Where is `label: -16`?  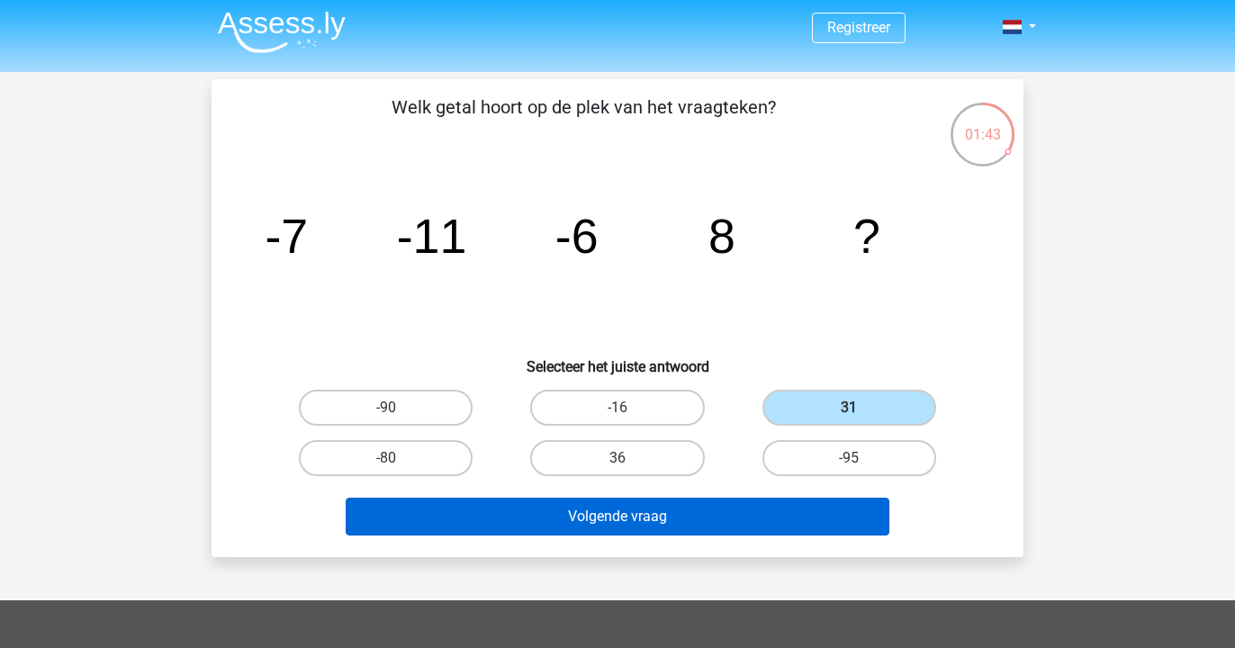
label: -16 is located at coordinates (617, 408).